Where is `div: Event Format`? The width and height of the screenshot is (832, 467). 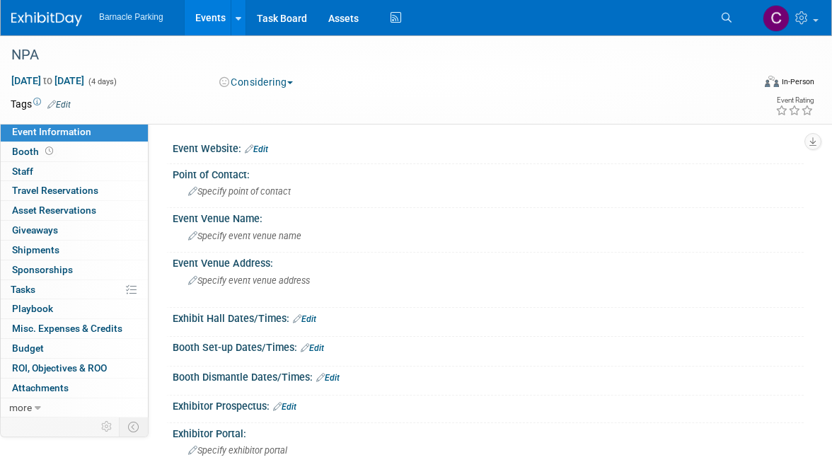 div: Event Format is located at coordinates (752, 84).